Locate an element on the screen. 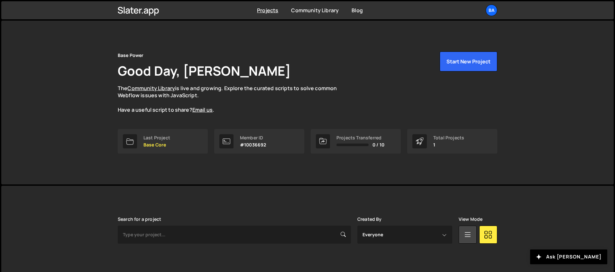 The width and height of the screenshot is (615, 272). label: Search for a project is located at coordinates (139, 219).